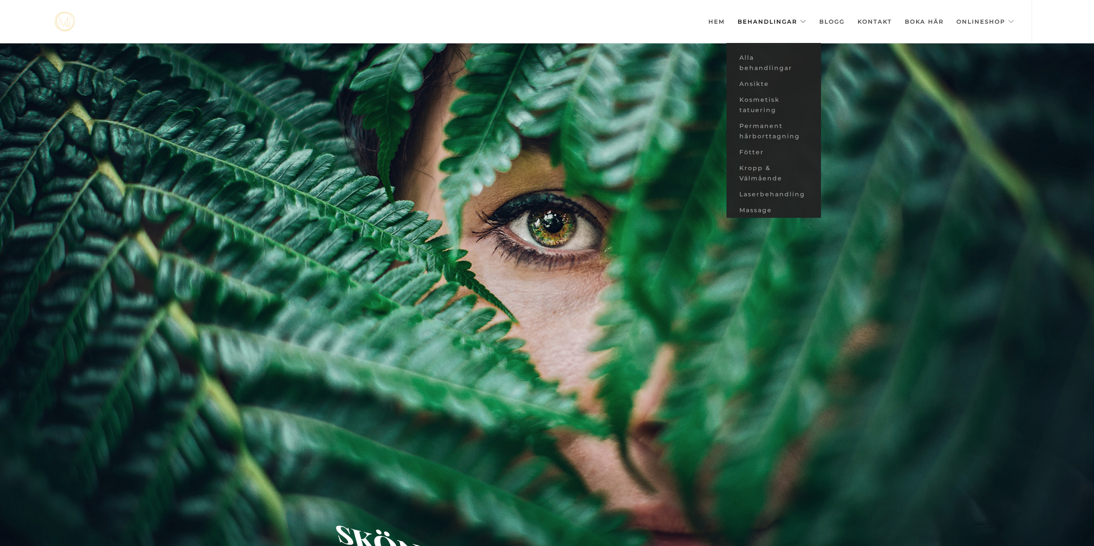 This screenshot has width=1094, height=546. I want to click on a: Fötter, so click(774, 152).